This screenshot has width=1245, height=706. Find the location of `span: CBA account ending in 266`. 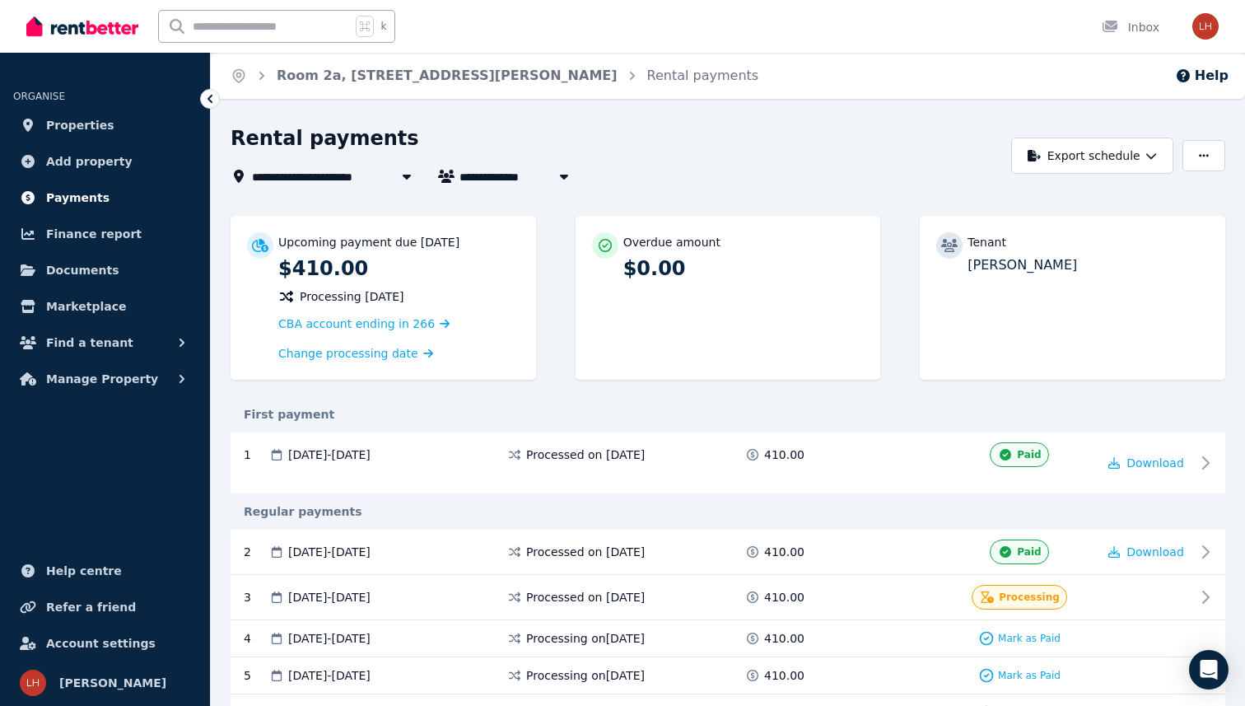

span: CBA account ending in 266 is located at coordinates (357, 324).